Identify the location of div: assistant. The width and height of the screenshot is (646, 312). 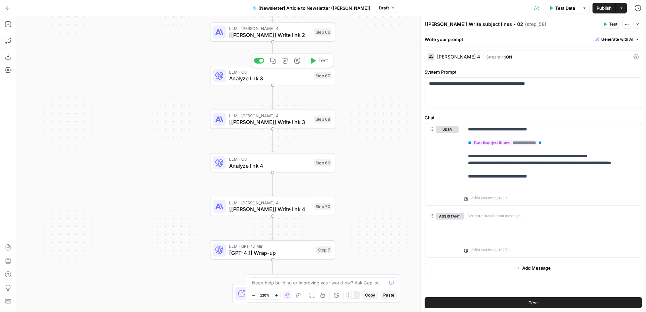
(442, 234).